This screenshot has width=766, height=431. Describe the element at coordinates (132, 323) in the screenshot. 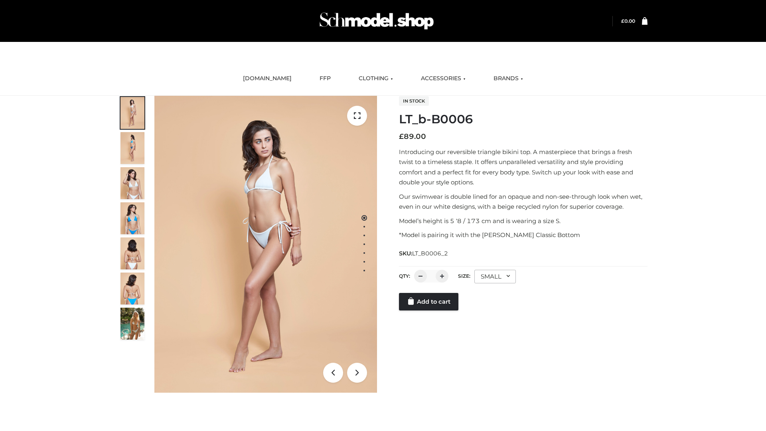

I see `img: Arieltop_CloudNine_AzureSky2.jpg` at that location.